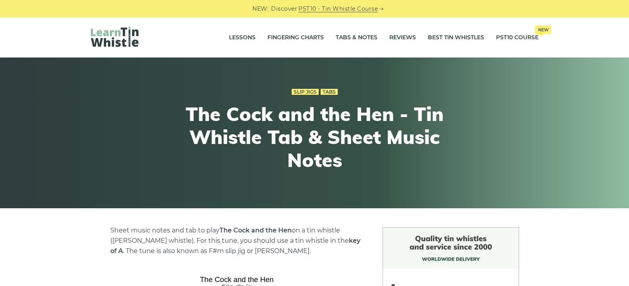  What do you see at coordinates (305, 92) in the screenshot?
I see `a: Slip Jigs` at bounding box center [305, 92].